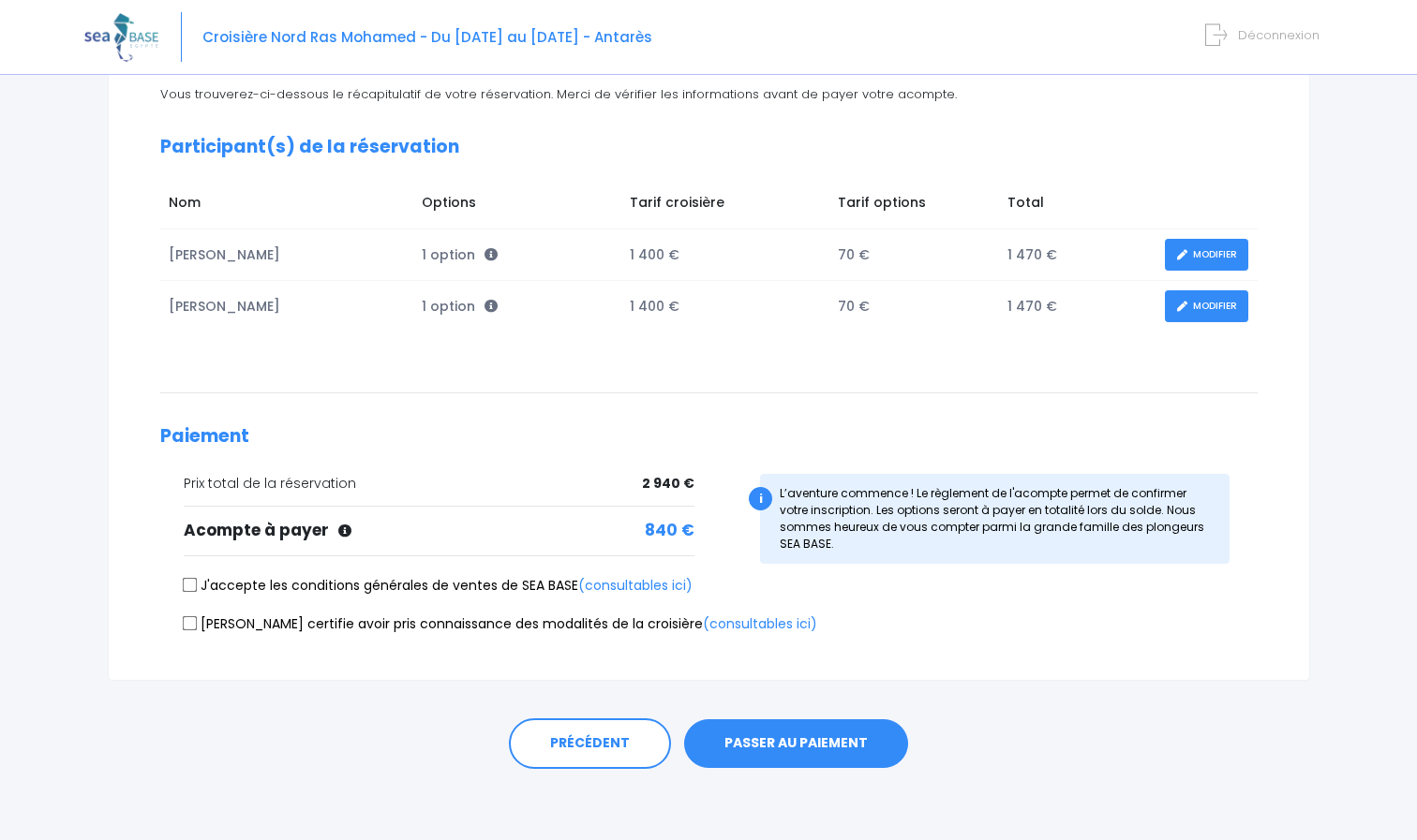  What do you see at coordinates (709, 147) in the screenshot?
I see `h2: Participant(s) de la réservation` at bounding box center [709, 147].